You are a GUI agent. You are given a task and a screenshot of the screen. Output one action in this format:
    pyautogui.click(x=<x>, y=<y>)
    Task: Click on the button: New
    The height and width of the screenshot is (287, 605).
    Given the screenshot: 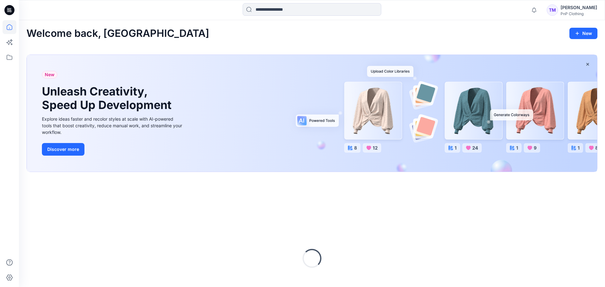 What is the action you would take?
    pyautogui.click(x=584, y=33)
    